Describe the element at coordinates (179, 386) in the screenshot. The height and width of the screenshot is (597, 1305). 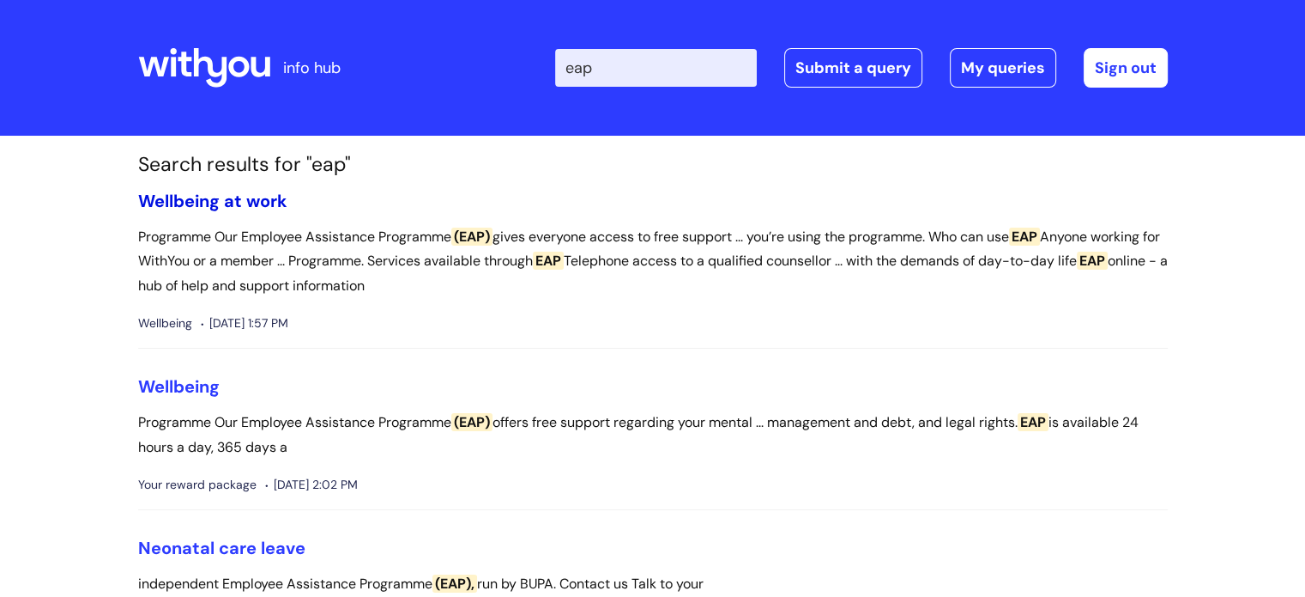
I see `a: Wellbeing` at that location.